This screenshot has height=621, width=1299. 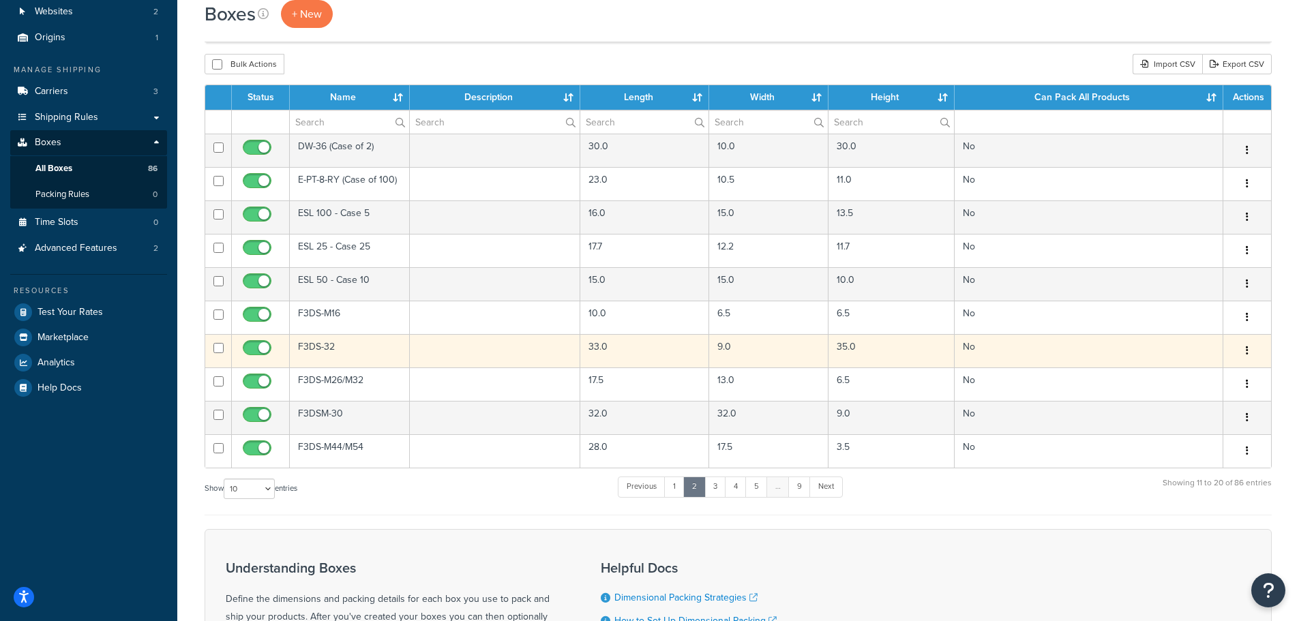 I want to click on span: Test Your Rates, so click(x=70, y=312).